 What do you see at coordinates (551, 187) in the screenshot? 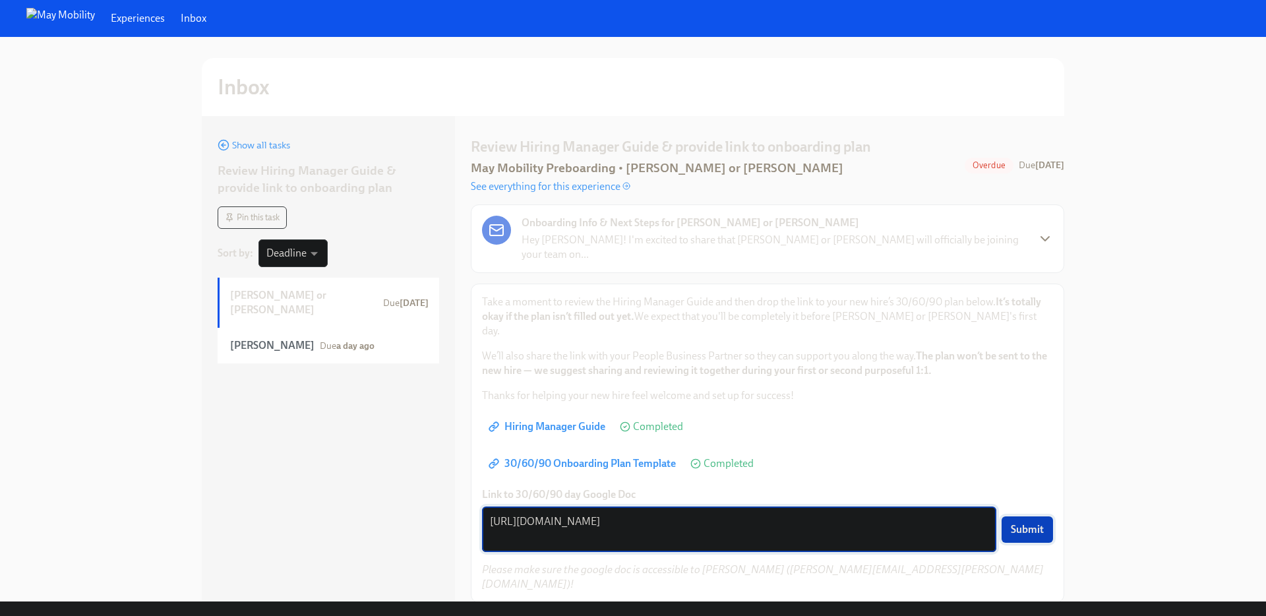
I see `p: See everything for this experience` at bounding box center [551, 187].